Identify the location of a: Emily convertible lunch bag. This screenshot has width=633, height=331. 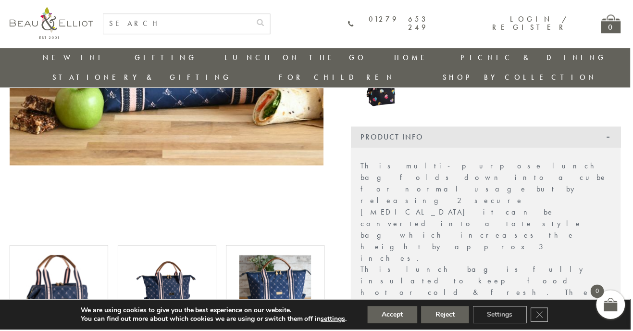
(383, 89).